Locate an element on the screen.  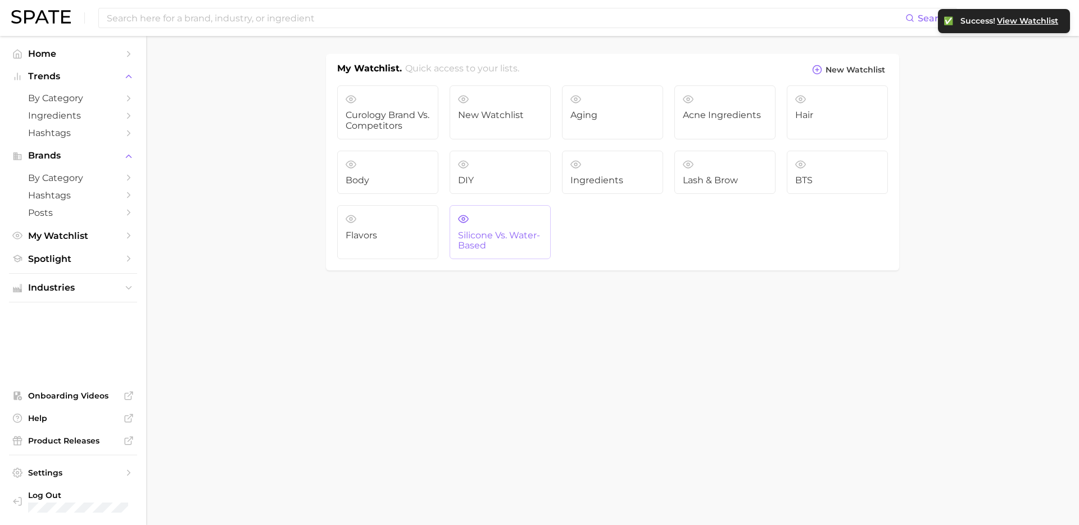
span: Search is located at coordinates (934, 18).